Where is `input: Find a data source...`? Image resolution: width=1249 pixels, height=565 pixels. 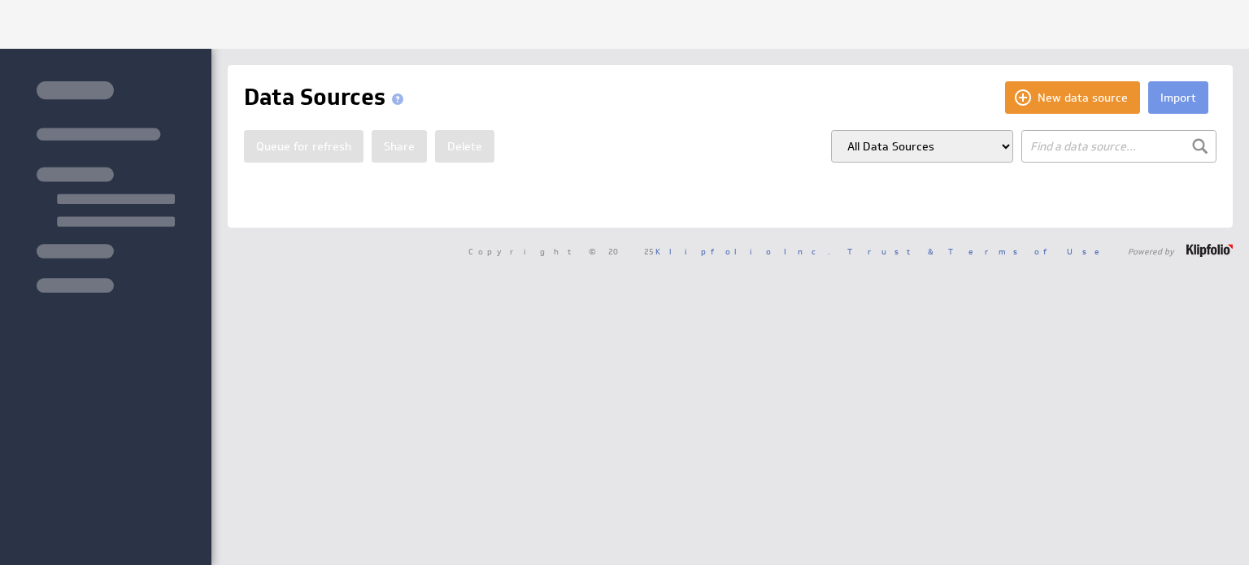 input: Find a data source... is located at coordinates (1119, 146).